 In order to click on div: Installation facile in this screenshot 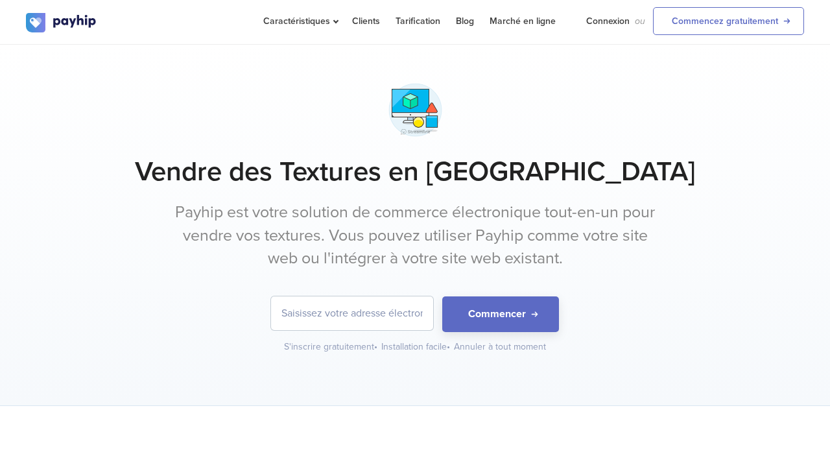, I will do `click(416, 347)`.